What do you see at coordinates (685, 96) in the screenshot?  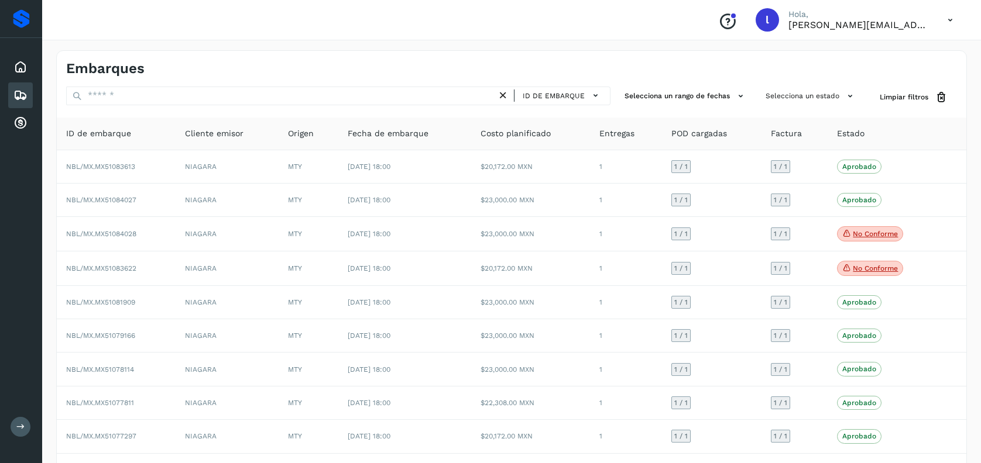 I see `button: Selecciona un rango de fechas` at bounding box center [685, 96].